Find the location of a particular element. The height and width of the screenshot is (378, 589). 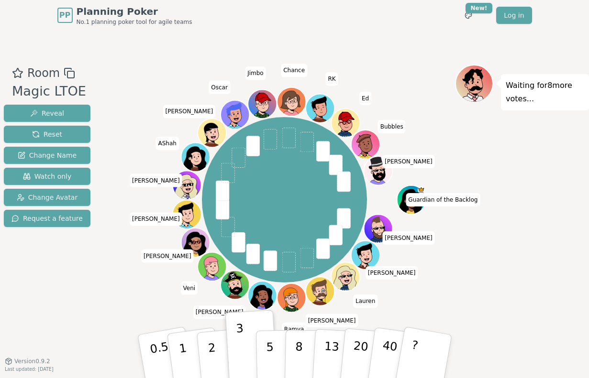

button: Watch only is located at coordinates (47, 176).